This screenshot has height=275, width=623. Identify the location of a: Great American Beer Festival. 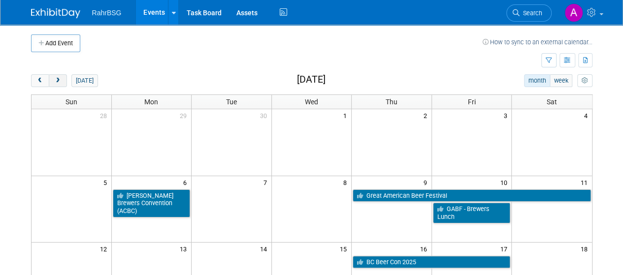
(471, 196).